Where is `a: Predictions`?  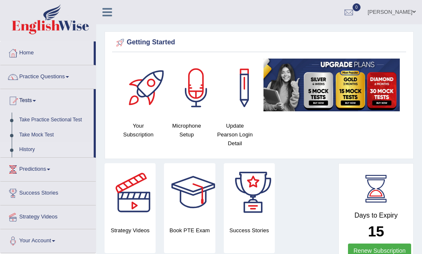
a: Predictions is located at coordinates (48, 168).